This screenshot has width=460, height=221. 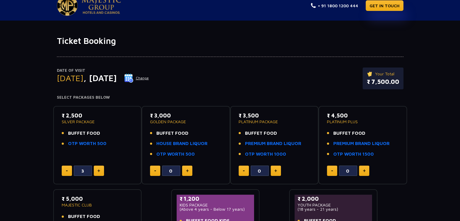 I want to click on p: Your Total, so click(x=383, y=74).